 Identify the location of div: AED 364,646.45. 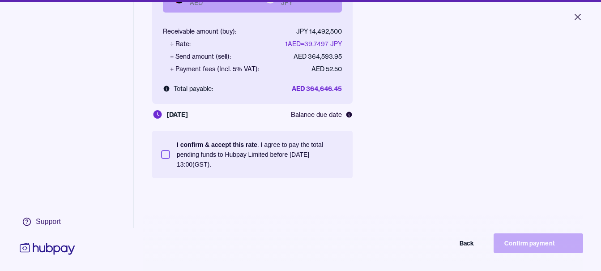
(317, 89).